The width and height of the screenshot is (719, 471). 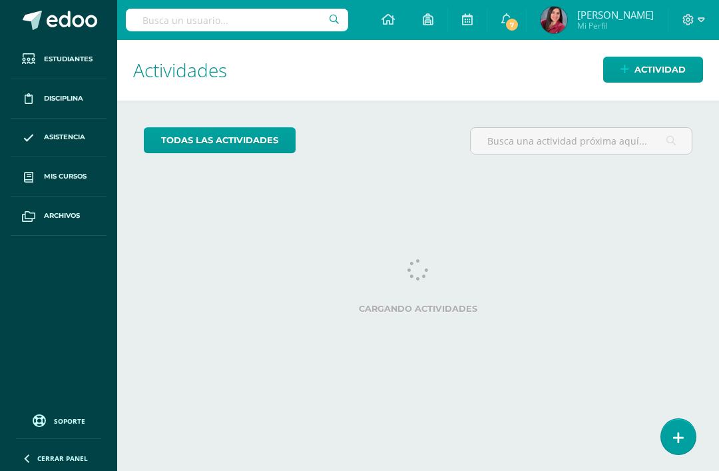 What do you see at coordinates (582, 141) in the screenshot?
I see `input: Busca una actividad próxima aquí...` at bounding box center [582, 141].